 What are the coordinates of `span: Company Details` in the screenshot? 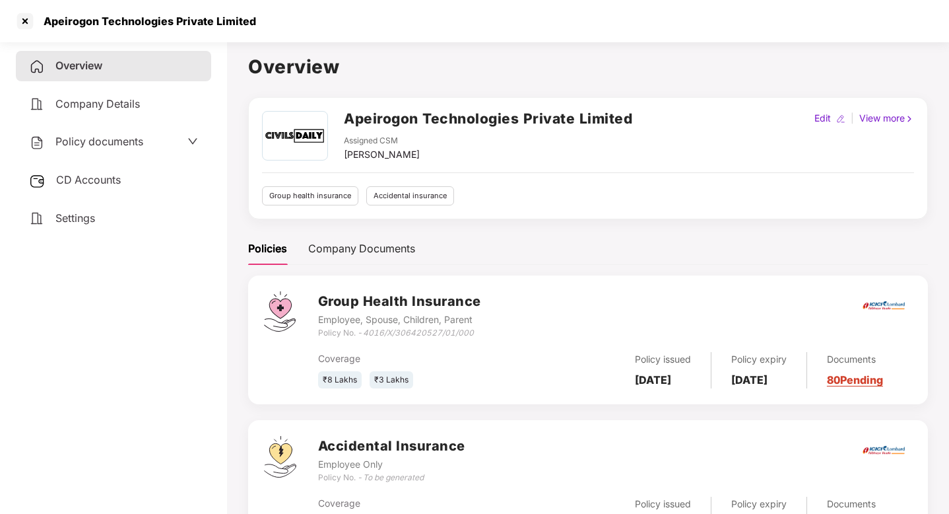 It's located at (98, 104).